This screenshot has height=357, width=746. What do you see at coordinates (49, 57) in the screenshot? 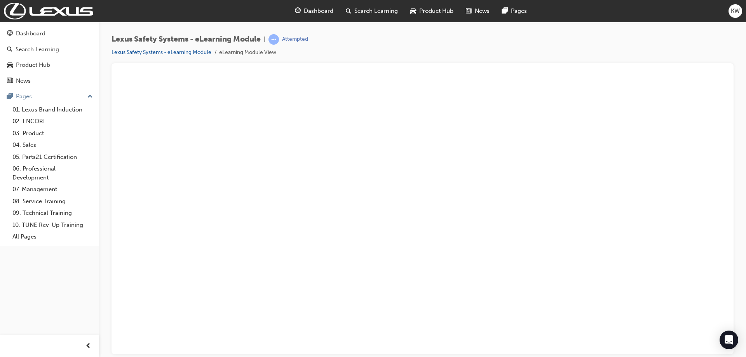
I see `button: DashboardSearch LearningProduct HubNews` at bounding box center [49, 57].